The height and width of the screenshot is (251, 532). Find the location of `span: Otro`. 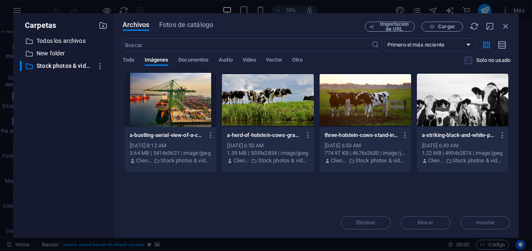

span: Otro is located at coordinates (297, 61).